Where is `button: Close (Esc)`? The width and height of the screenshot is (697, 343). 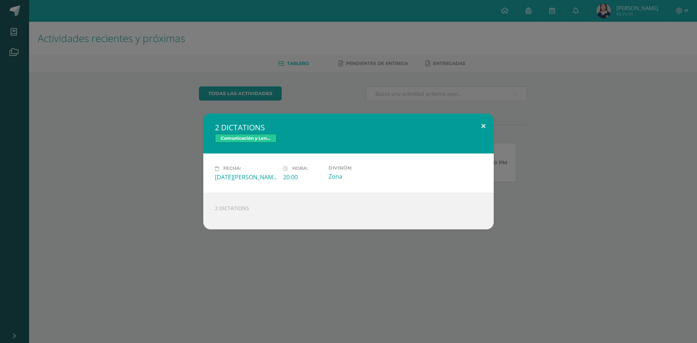 button: Close (Esc) is located at coordinates (483, 126).